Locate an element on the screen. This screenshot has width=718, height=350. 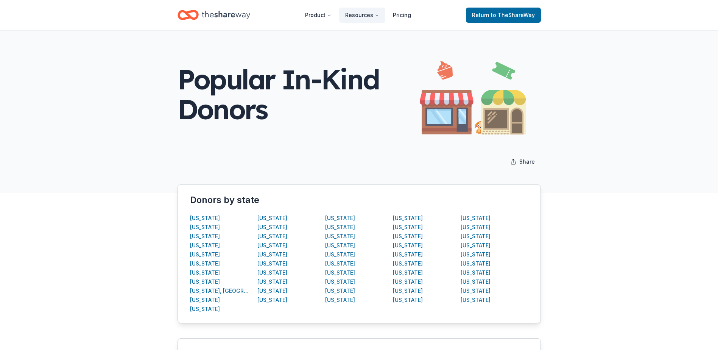
button: Share is located at coordinates (522, 162).